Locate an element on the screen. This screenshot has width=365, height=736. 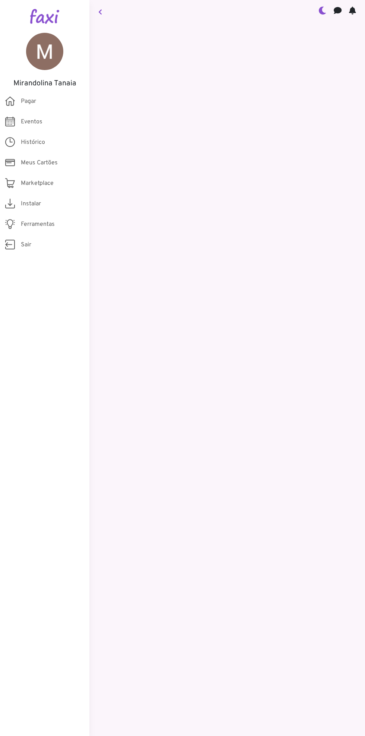
span: Ferramentas is located at coordinates (38, 224).